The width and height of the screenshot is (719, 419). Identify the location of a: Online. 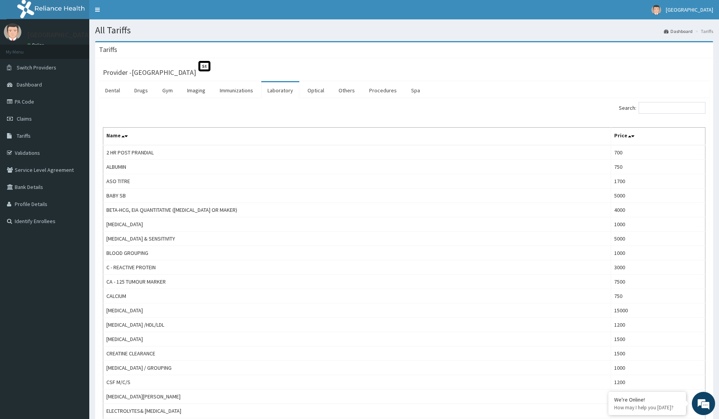
(36, 45).